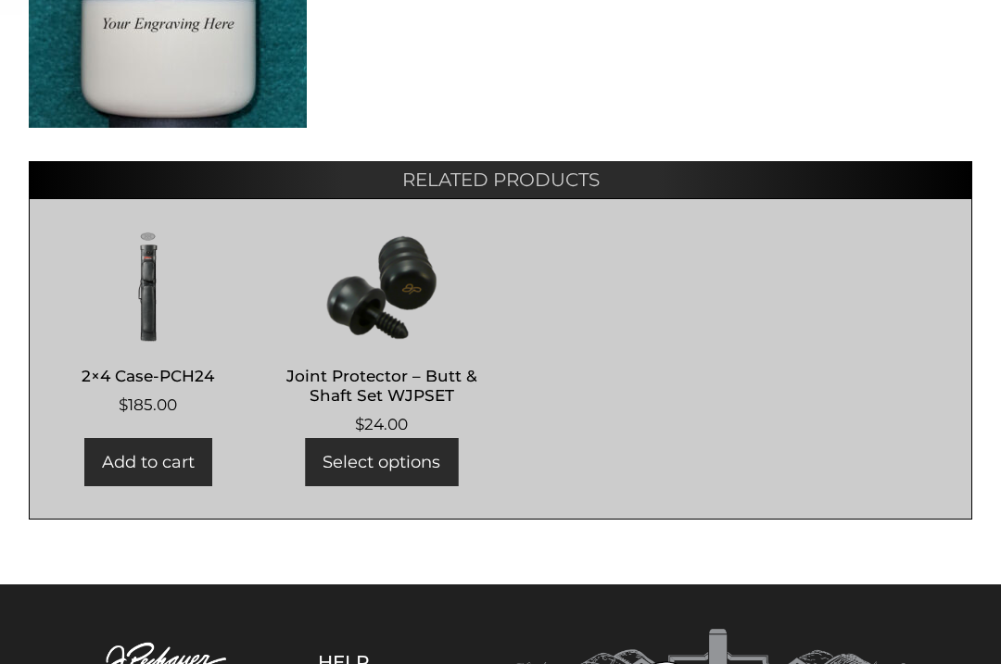  I want to click on img: 2x4 Case-PCH24, so click(147, 287).